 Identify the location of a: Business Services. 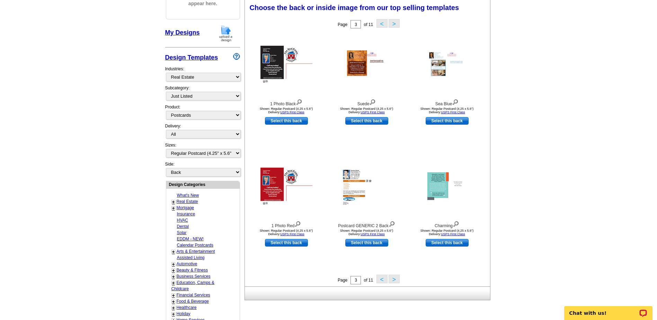
(194, 277).